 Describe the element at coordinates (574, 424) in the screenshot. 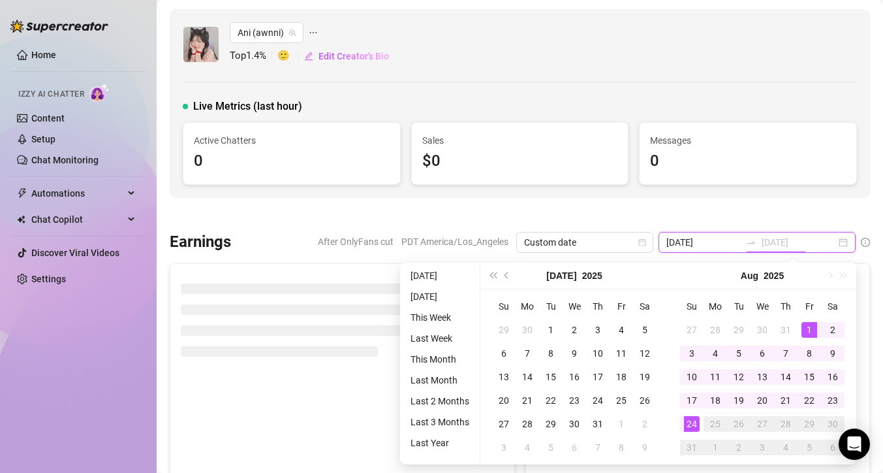

I see `td: 2025-07-30` at that location.